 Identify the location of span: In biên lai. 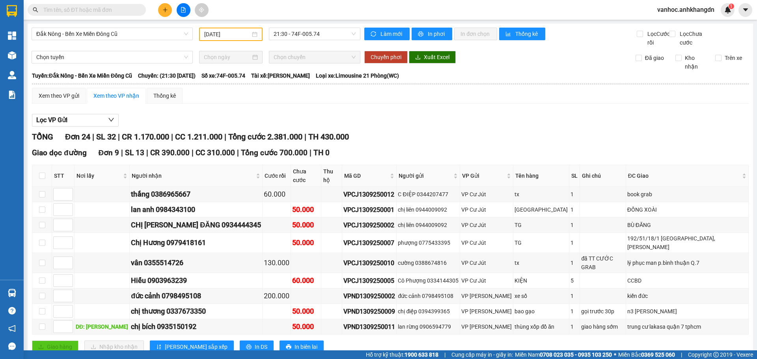
(306, 347).